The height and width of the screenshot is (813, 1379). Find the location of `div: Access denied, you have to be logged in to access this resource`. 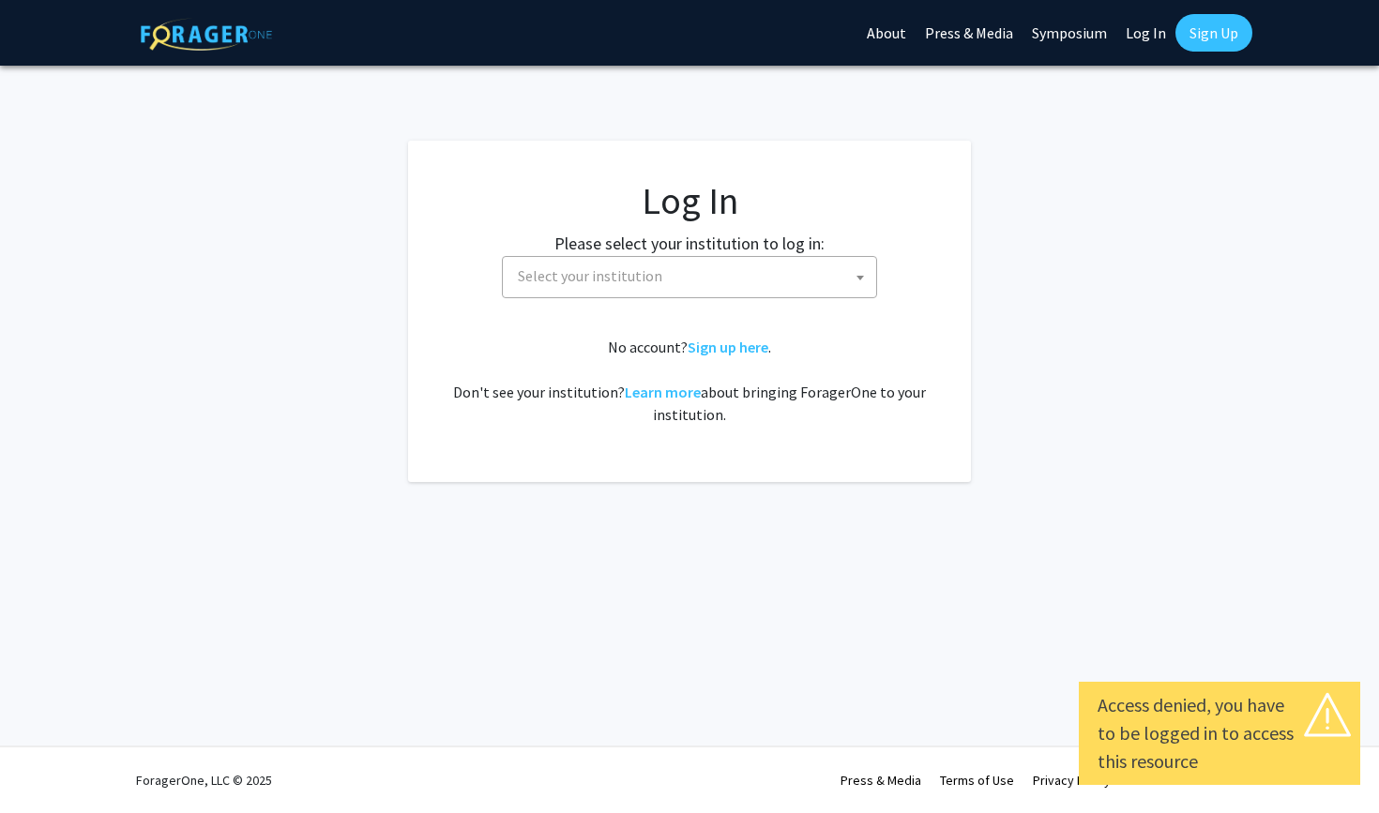

div: Access denied, you have to be logged in to access this resource is located at coordinates (1219, 734).